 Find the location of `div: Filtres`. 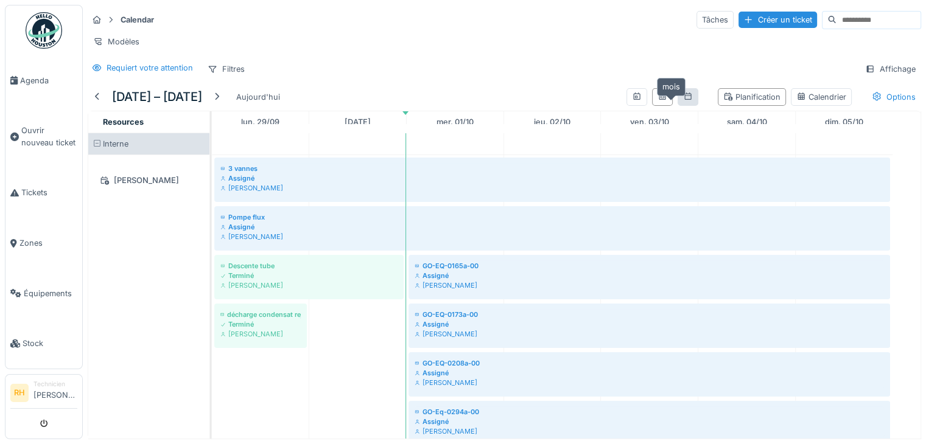

div: Filtres is located at coordinates (226, 69).